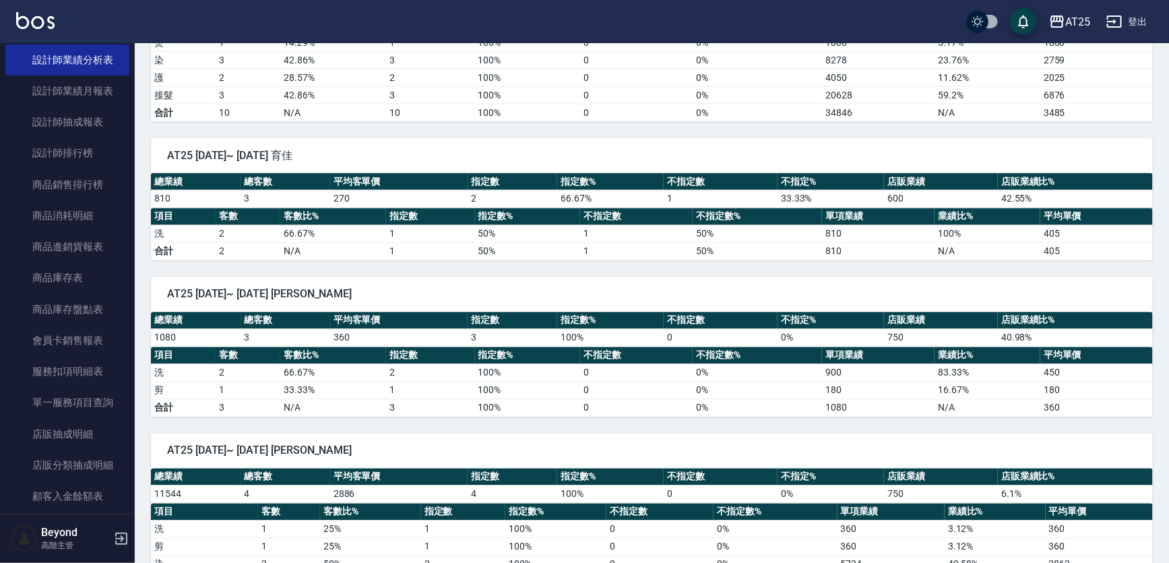 This screenshot has height=563, width=1169. What do you see at coordinates (195, 494) in the screenshot?
I see `td: 11544` at bounding box center [195, 494].